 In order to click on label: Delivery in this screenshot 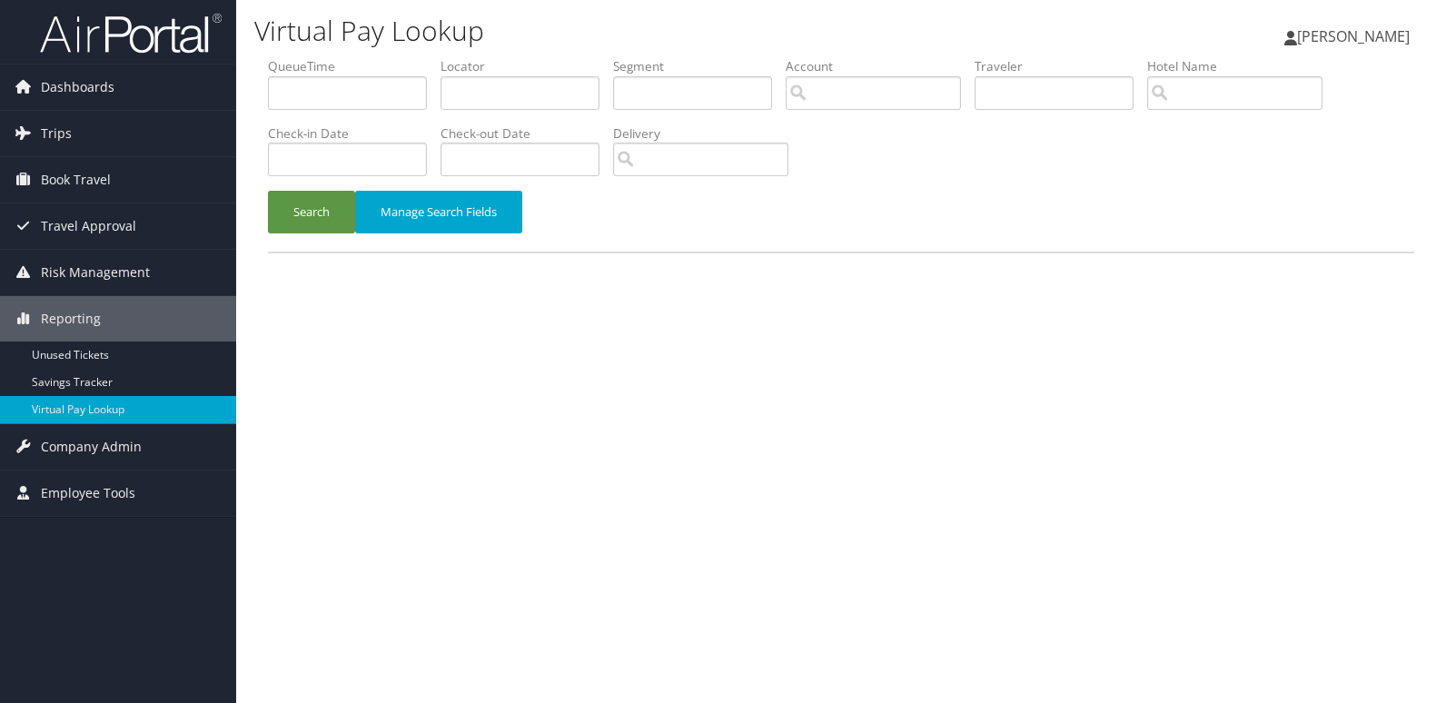, I will do `click(708, 134)`.